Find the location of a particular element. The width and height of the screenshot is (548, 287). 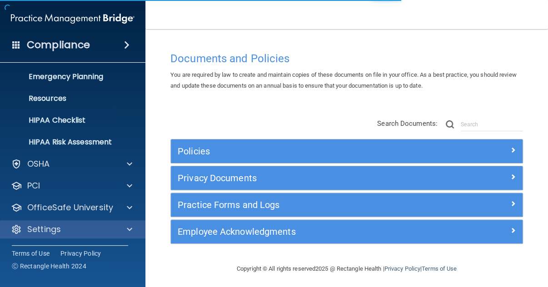

img: PMB logo is located at coordinates (73, 19).